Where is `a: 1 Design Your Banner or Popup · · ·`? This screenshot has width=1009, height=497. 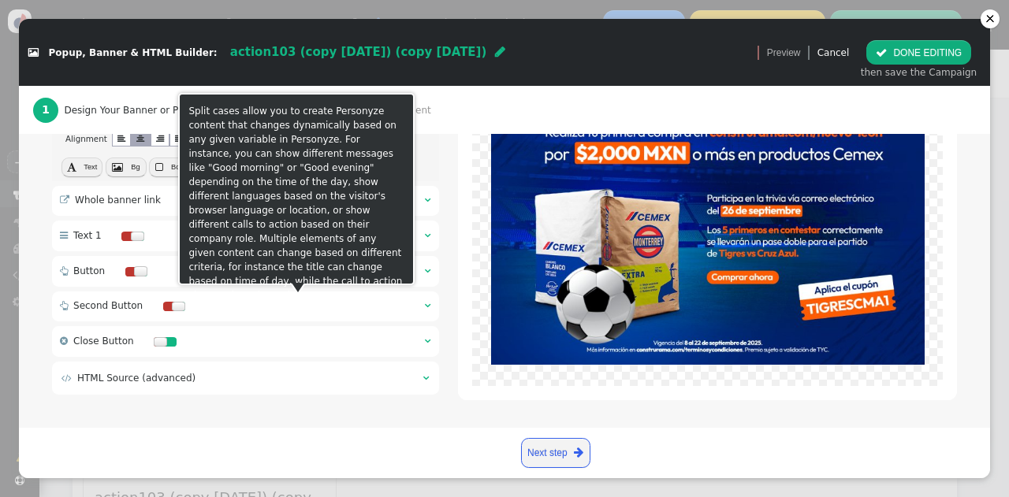 a: 1 Design Your Banner or Popup · · · is located at coordinates (143, 110).